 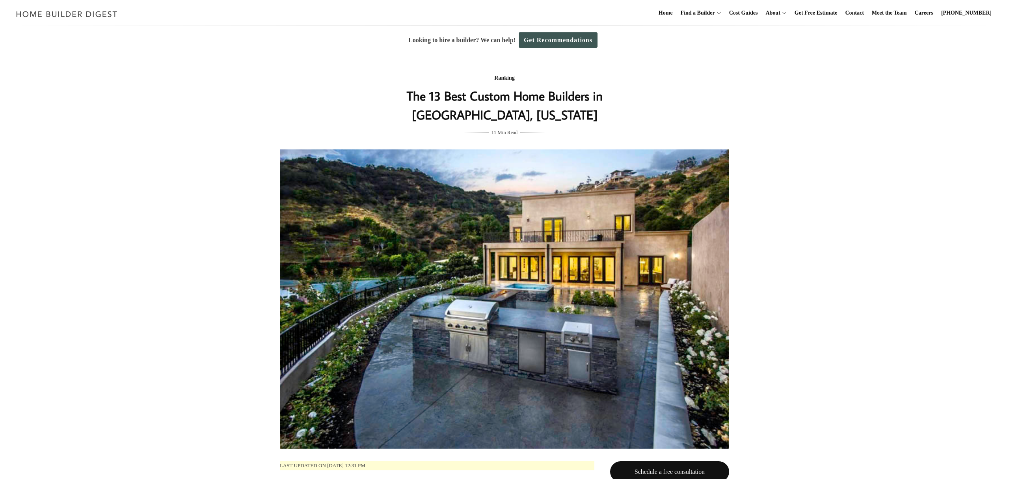 I want to click on a: Contact, so click(x=854, y=13).